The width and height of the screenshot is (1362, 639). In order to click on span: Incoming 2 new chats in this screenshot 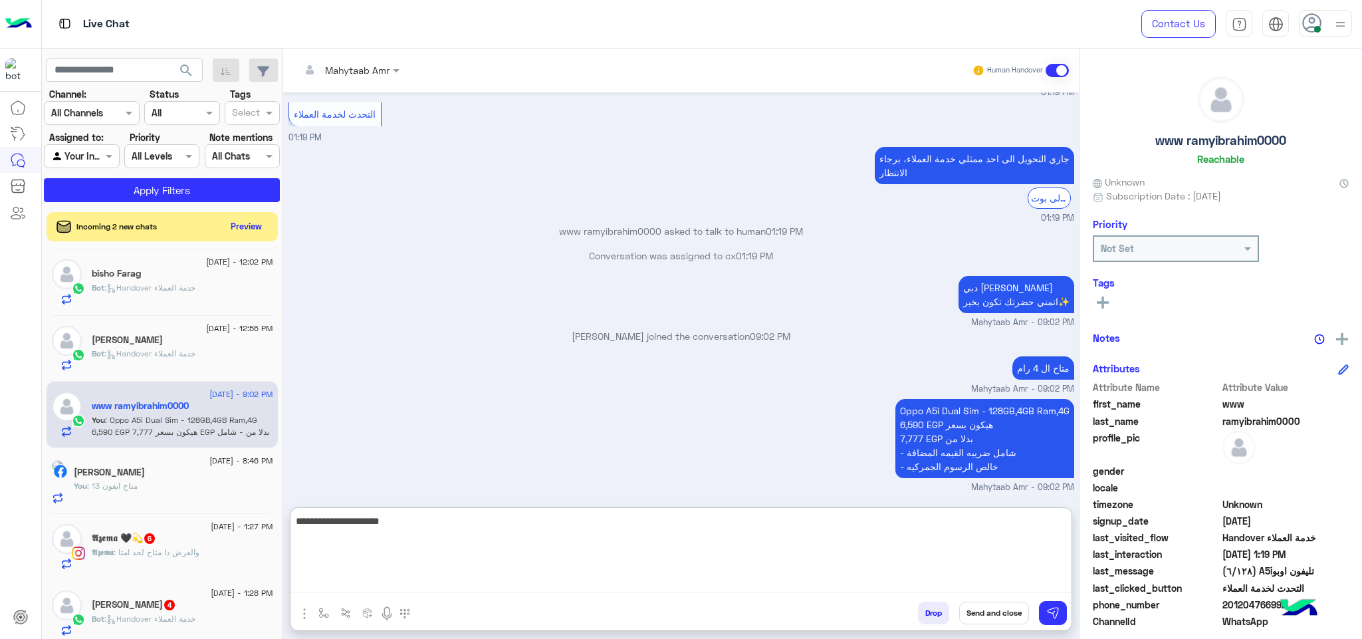, I will do `click(116, 227)`.